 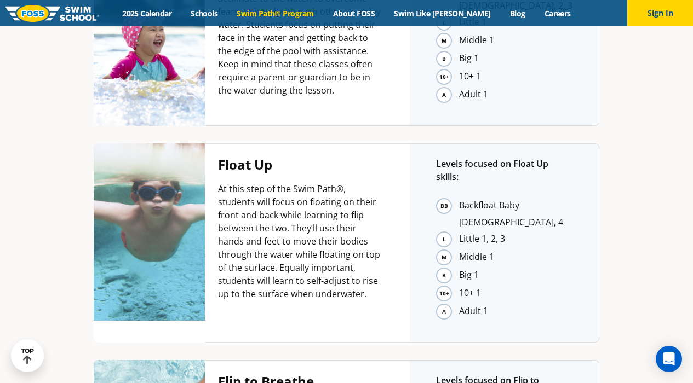 I want to click on p: Levels focused on Float Up skills:, so click(x=504, y=170).